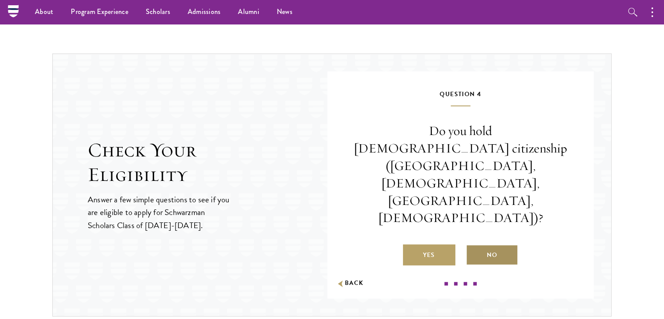 This screenshot has width=664, height=319. What do you see at coordinates (461, 97) in the screenshot?
I see `h5: Question 4` at bounding box center [461, 97].